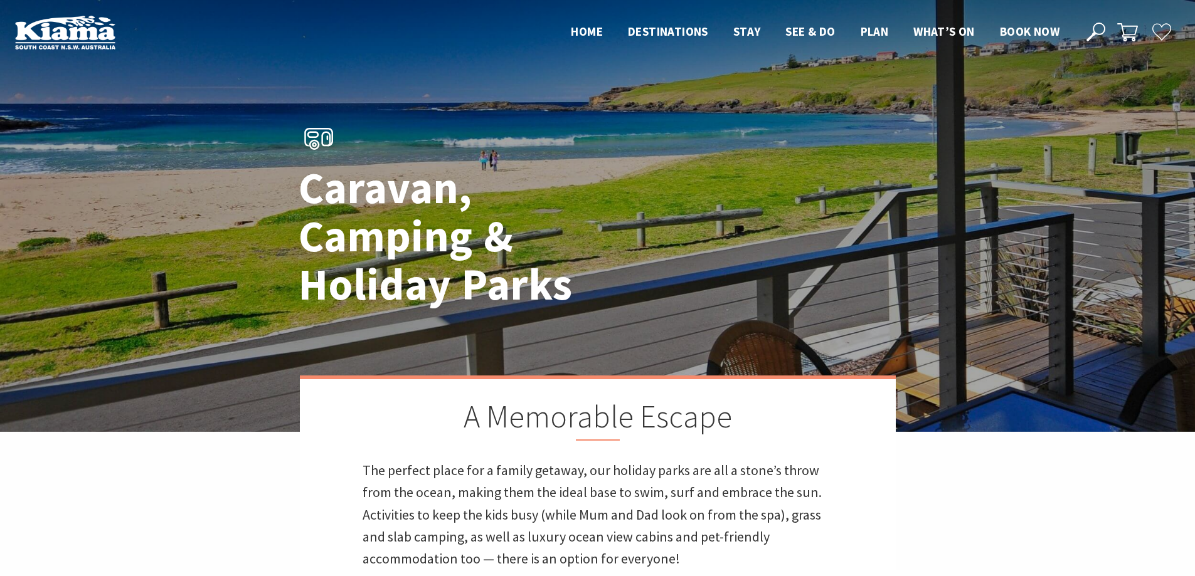 This screenshot has height=576, width=1195. What do you see at coordinates (815, 32) in the screenshot?
I see `nav: Main Menu` at bounding box center [815, 32].